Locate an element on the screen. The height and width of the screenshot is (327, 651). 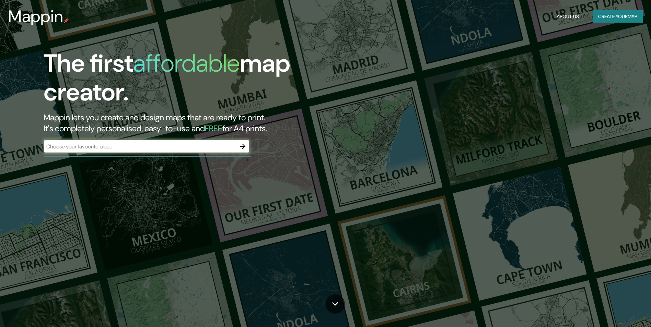
h2: Mappin lets you create and design maps that are ready to print. It's completely personalised, eas... is located at coordinates (206, 123).